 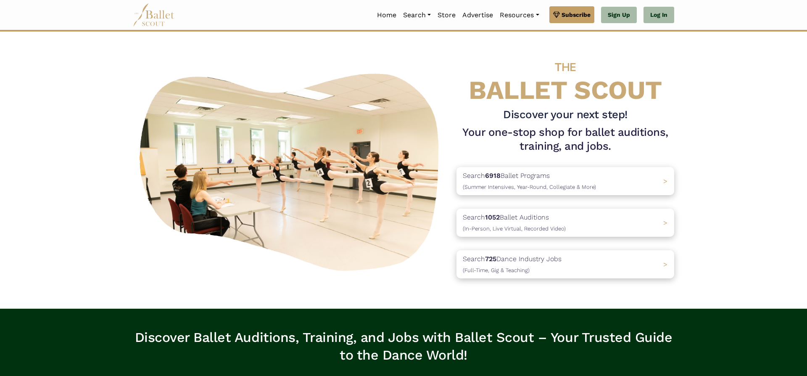 What do you see at coordinates (490, 258) in the screenshot?
I see `b: 725` at bounding box center [490, 258].